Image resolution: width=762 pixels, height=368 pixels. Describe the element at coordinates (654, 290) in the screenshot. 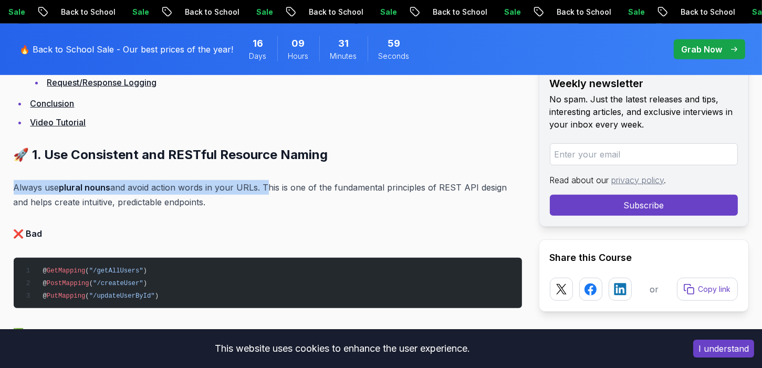

I see `p: or` at that location.